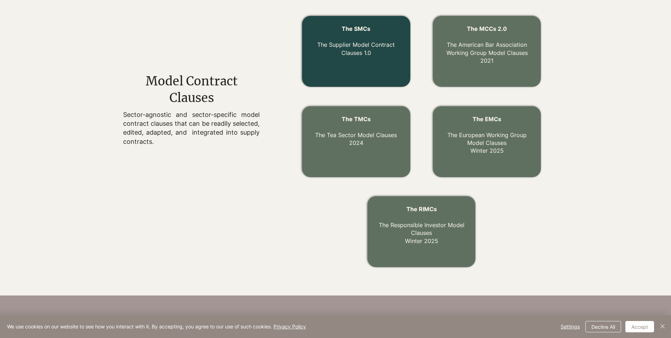 The width and height of the screenshot is (671, 338). I want to click on span: The EMCs, so click(487, 119).